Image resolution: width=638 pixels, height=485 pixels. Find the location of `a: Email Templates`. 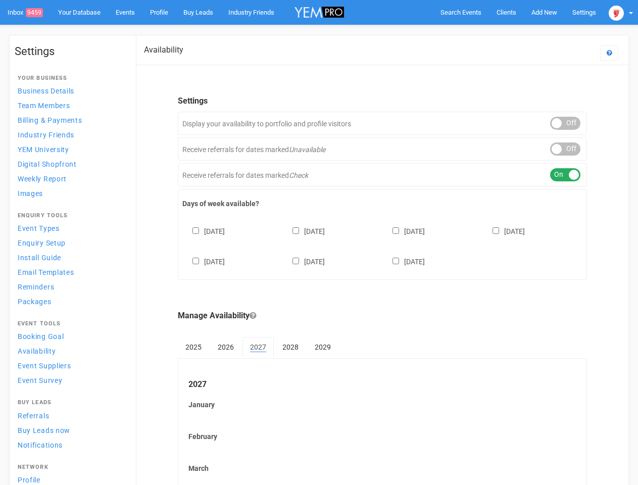

a: Email Templates is located at coordinates (70, 272).